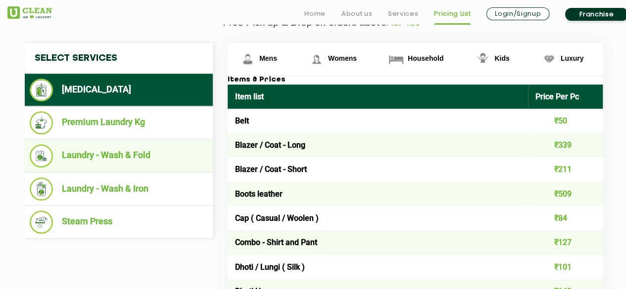 The height and width of the screenshot is (289, 626). Describe the element at coordinates (403, 14) in the screenshot. I see `a: Services` at that location.